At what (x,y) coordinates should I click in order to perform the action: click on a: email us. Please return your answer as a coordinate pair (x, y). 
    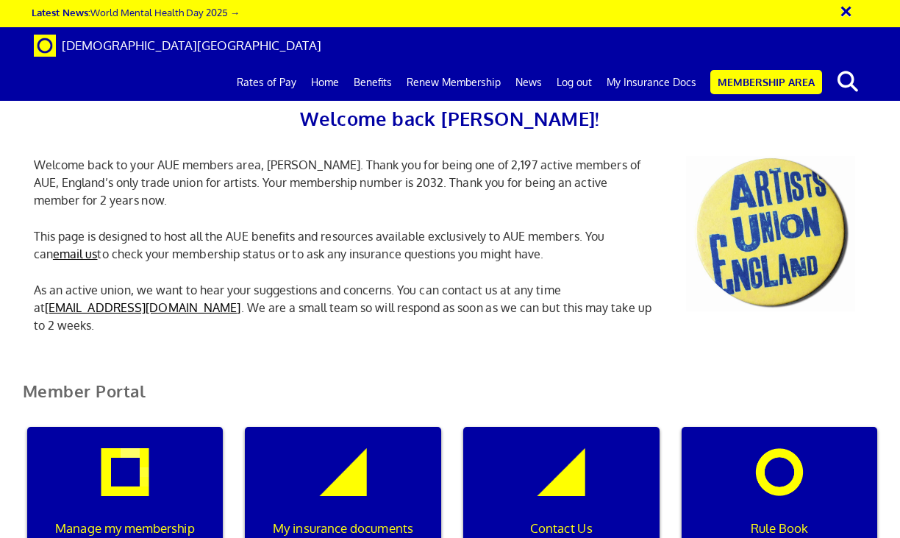
    Looking at the image, I should click on (75, 254).